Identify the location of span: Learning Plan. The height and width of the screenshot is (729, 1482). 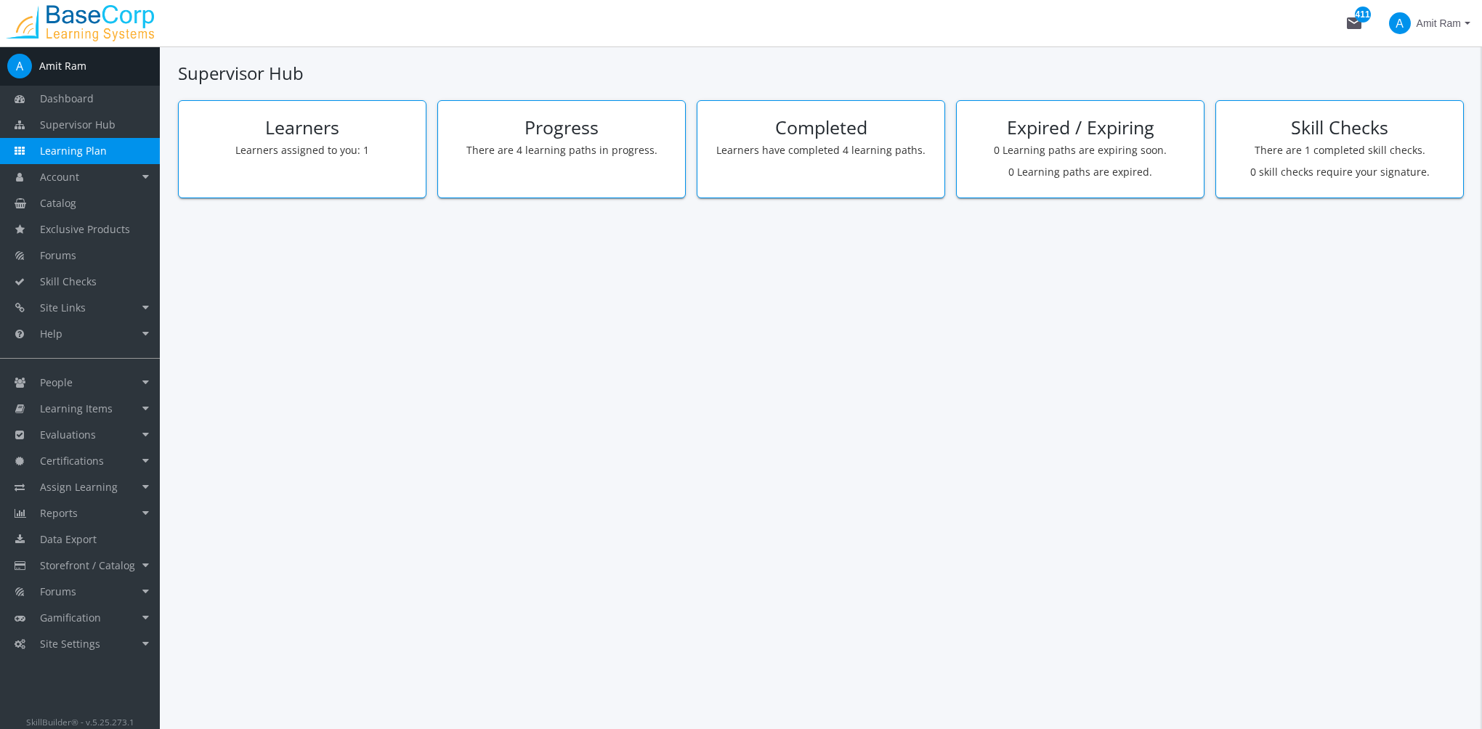
(73, 150).